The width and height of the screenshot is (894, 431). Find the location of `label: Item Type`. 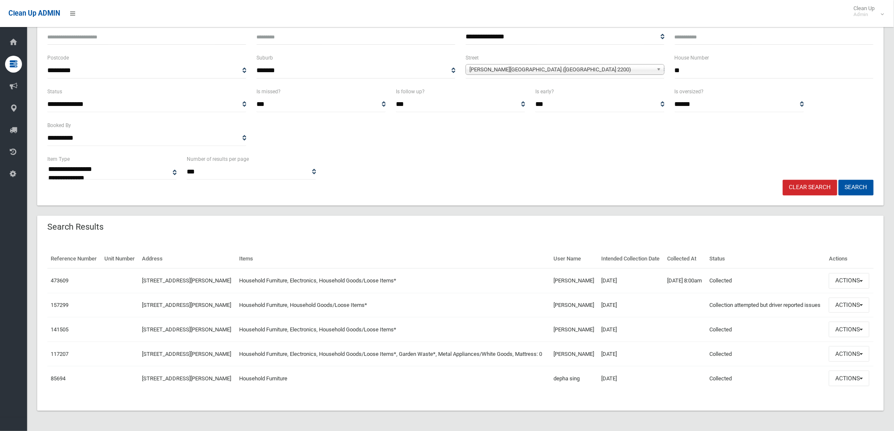

label: Item Type is located at coordinates (58, 159).